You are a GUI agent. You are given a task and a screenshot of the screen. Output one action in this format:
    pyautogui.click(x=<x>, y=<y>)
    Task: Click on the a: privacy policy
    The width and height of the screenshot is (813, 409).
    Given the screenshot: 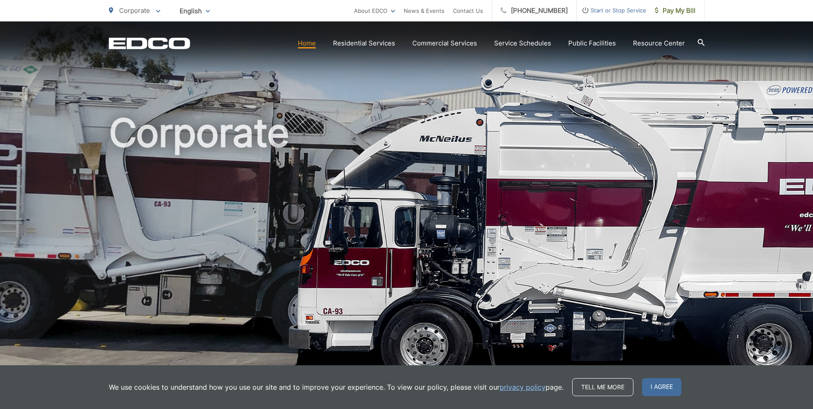 What is the action you would take?
    pyautogui.click(x=522, y=387)
    